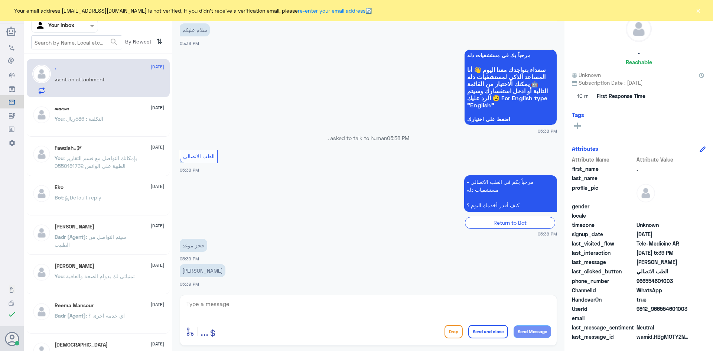 This screenshot has height=351, width=713. What do you see at coordinates (585, 149) in the screenshot?
I see `h6: Attributes` at bounding box center [585, 149].